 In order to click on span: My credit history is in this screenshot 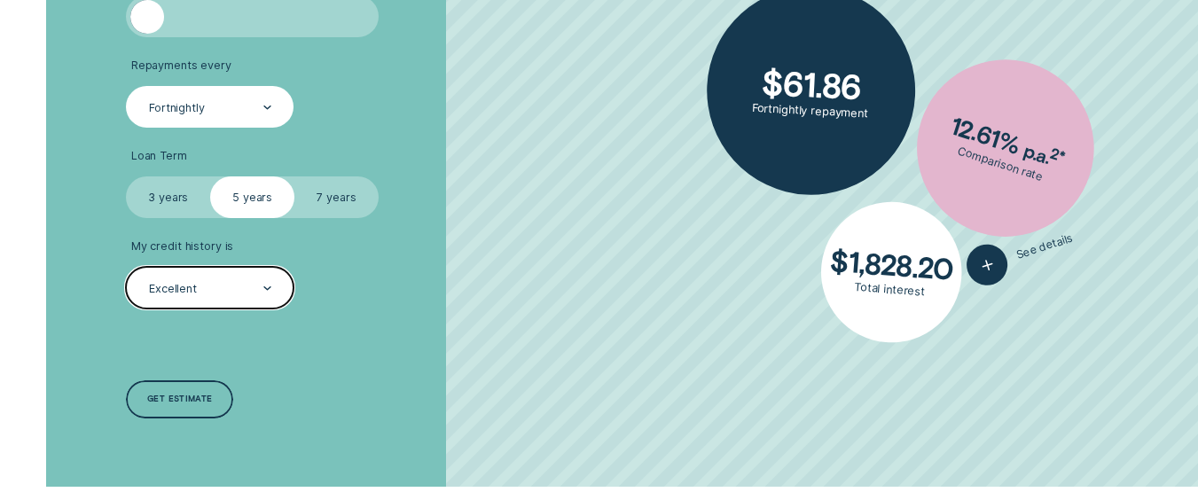, I will do `click(182, 246)`.